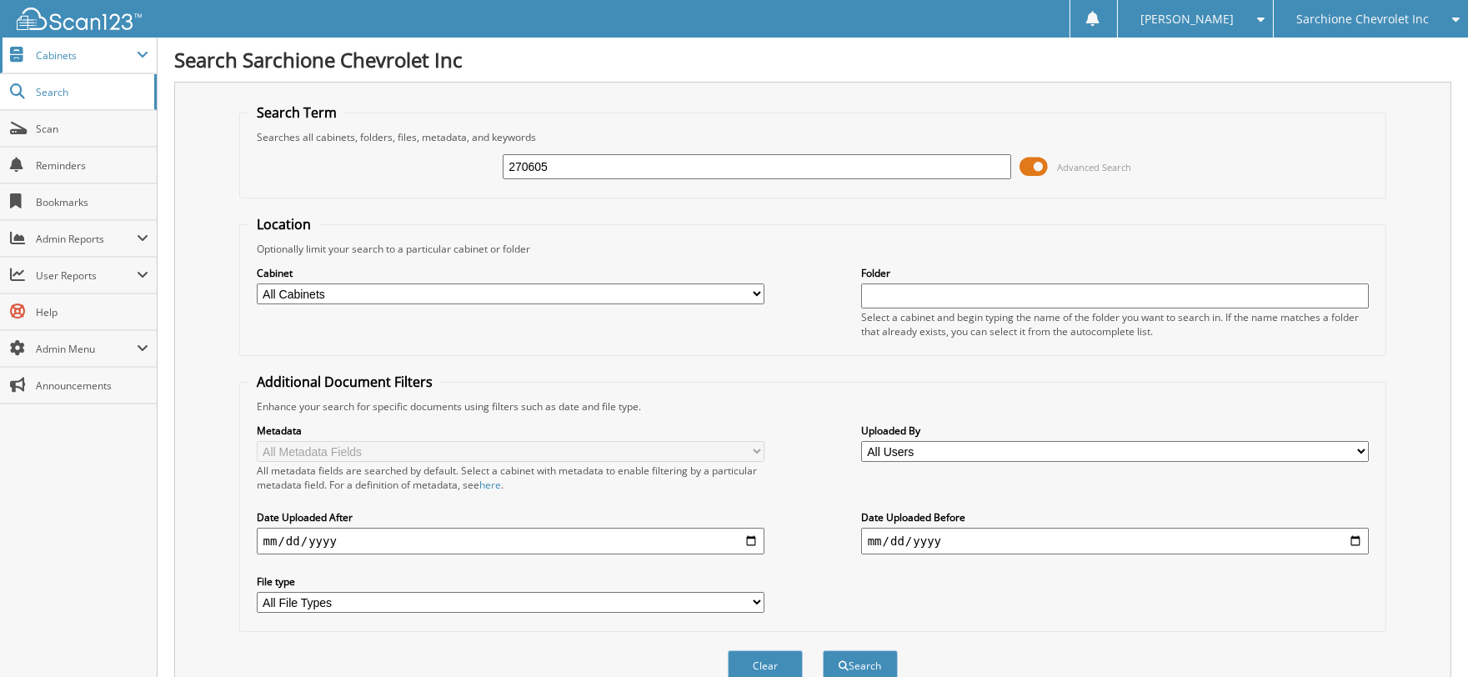 This screenshot has height=677, width=1468. Describe the element at coordinates (511, 541) in the screenshot. I see `input: start` at that location.